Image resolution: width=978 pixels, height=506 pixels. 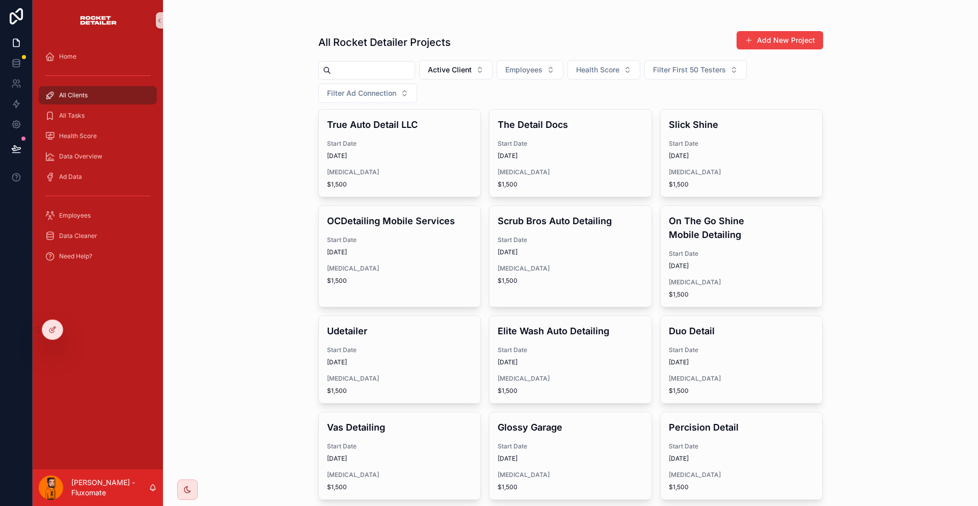 I want to click on h4: Glossy Garage, so click(x=570, y=427).